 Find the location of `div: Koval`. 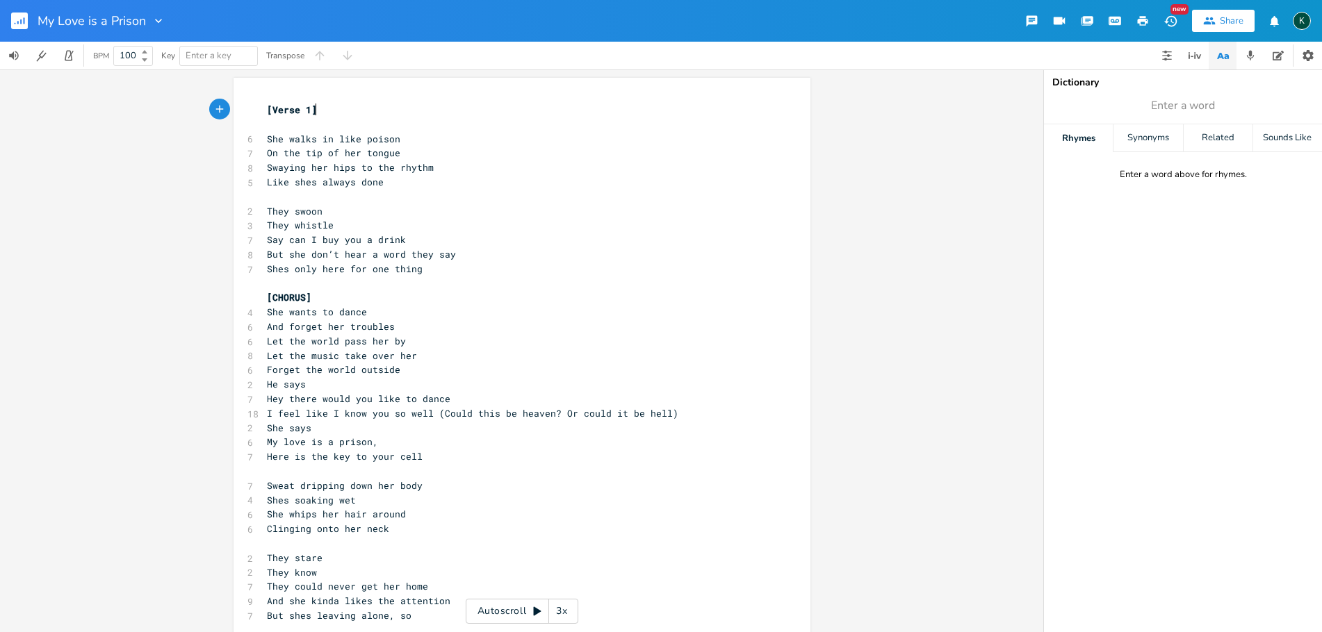

div: Koval is located at coordinates (1302, 21).